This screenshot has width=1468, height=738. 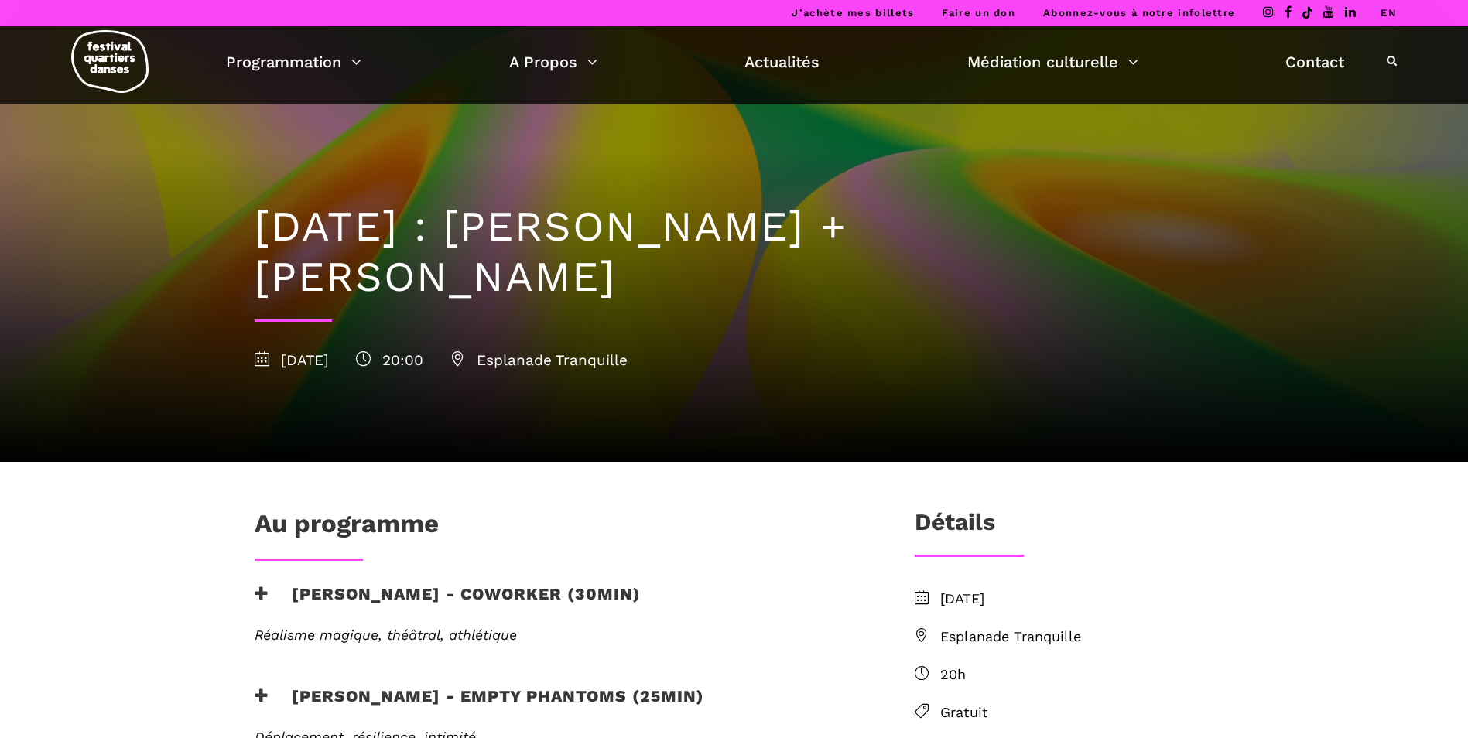 I want to click on a: Faire un don, so click(x=978, y=12).